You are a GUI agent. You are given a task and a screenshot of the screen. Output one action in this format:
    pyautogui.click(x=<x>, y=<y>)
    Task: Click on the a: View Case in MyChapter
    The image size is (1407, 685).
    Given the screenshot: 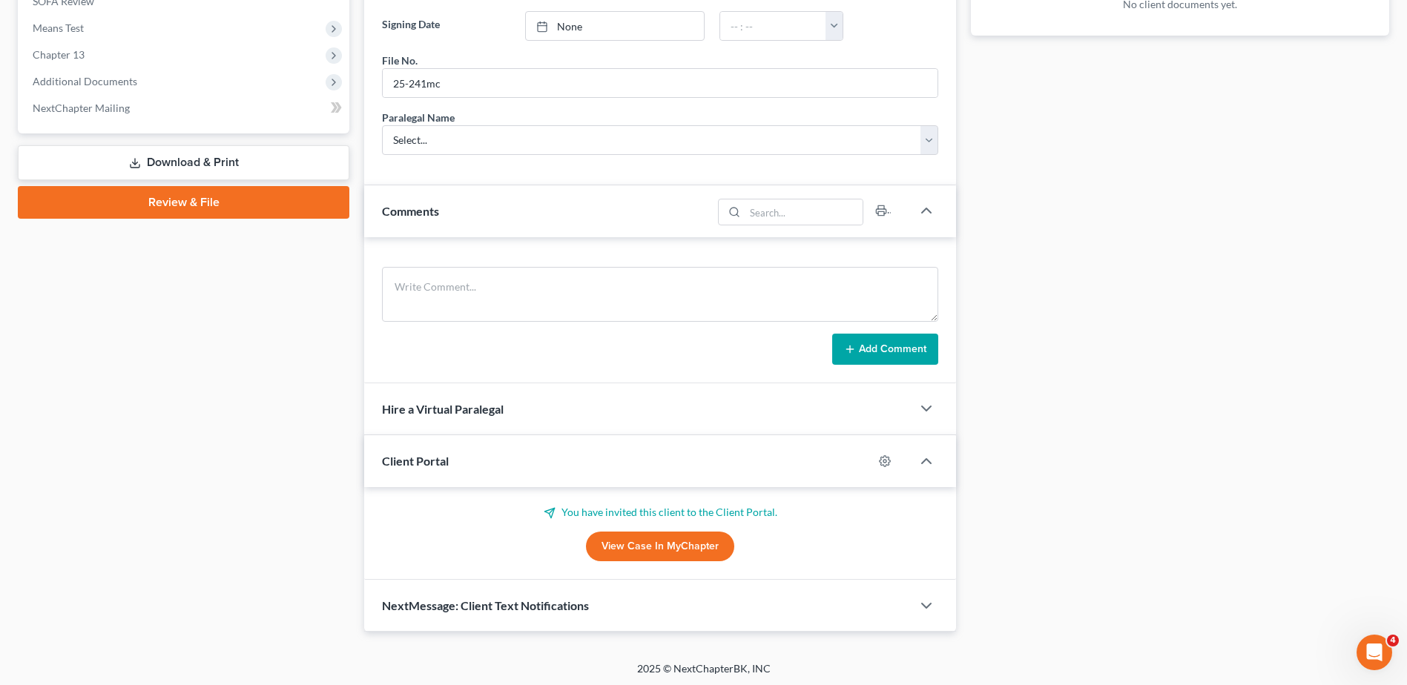 What is the action you would take?
    pyautogui.click(x=660, y=546)
    